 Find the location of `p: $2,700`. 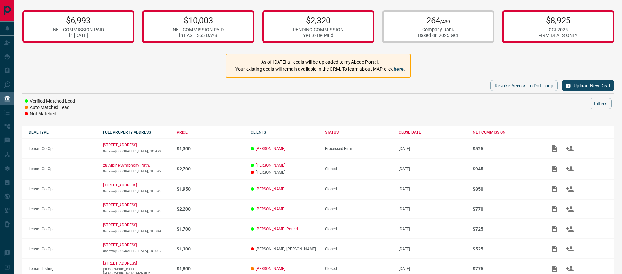

p: $2,700 is located at coordinates (210, 169).